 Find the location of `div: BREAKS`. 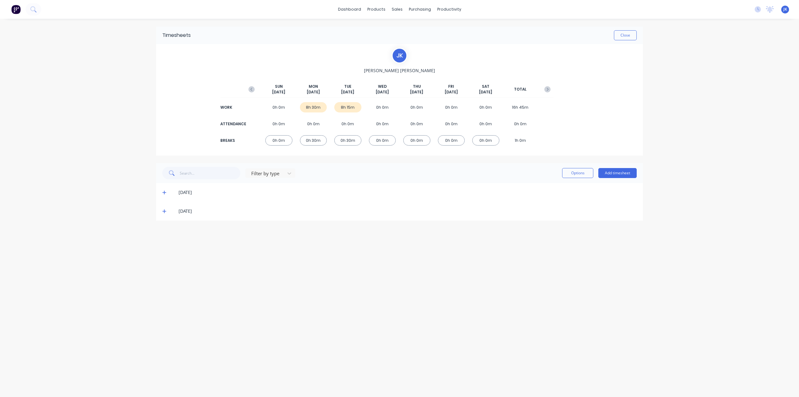

div: BREAKS is located at coordinates (233, 141).